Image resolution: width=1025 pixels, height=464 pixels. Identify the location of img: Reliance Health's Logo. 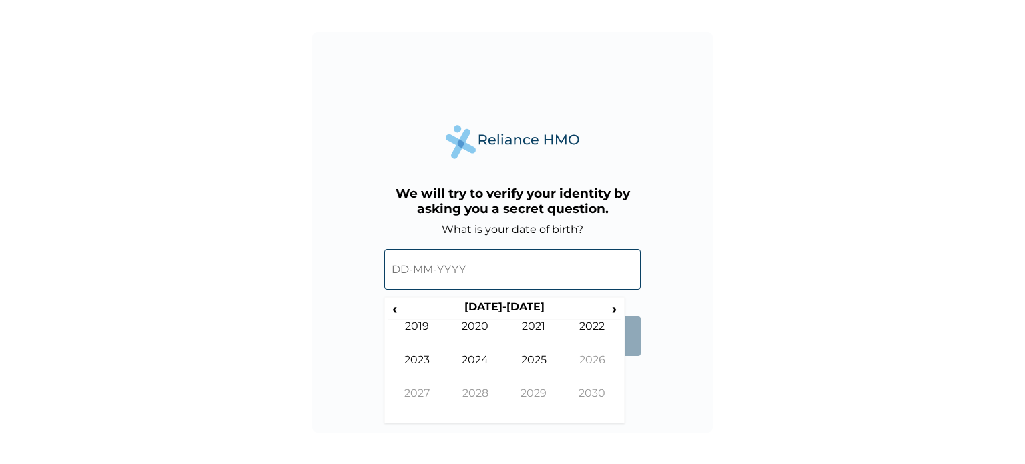
(512, 141).